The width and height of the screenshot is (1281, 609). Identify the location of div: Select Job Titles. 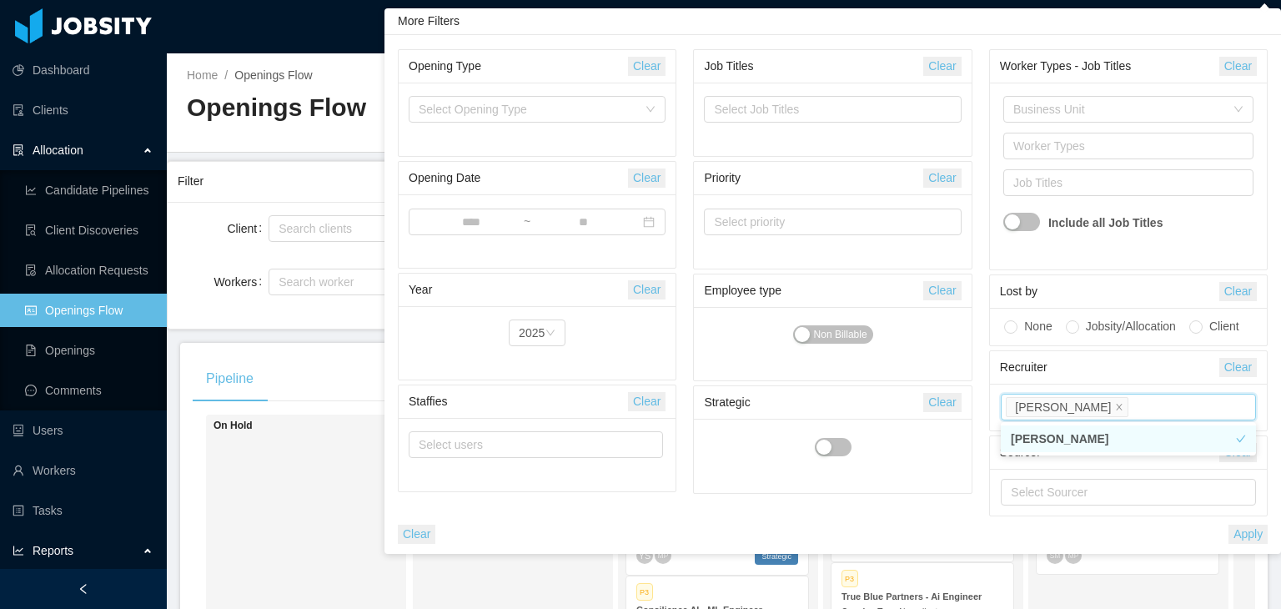
(828, 109).